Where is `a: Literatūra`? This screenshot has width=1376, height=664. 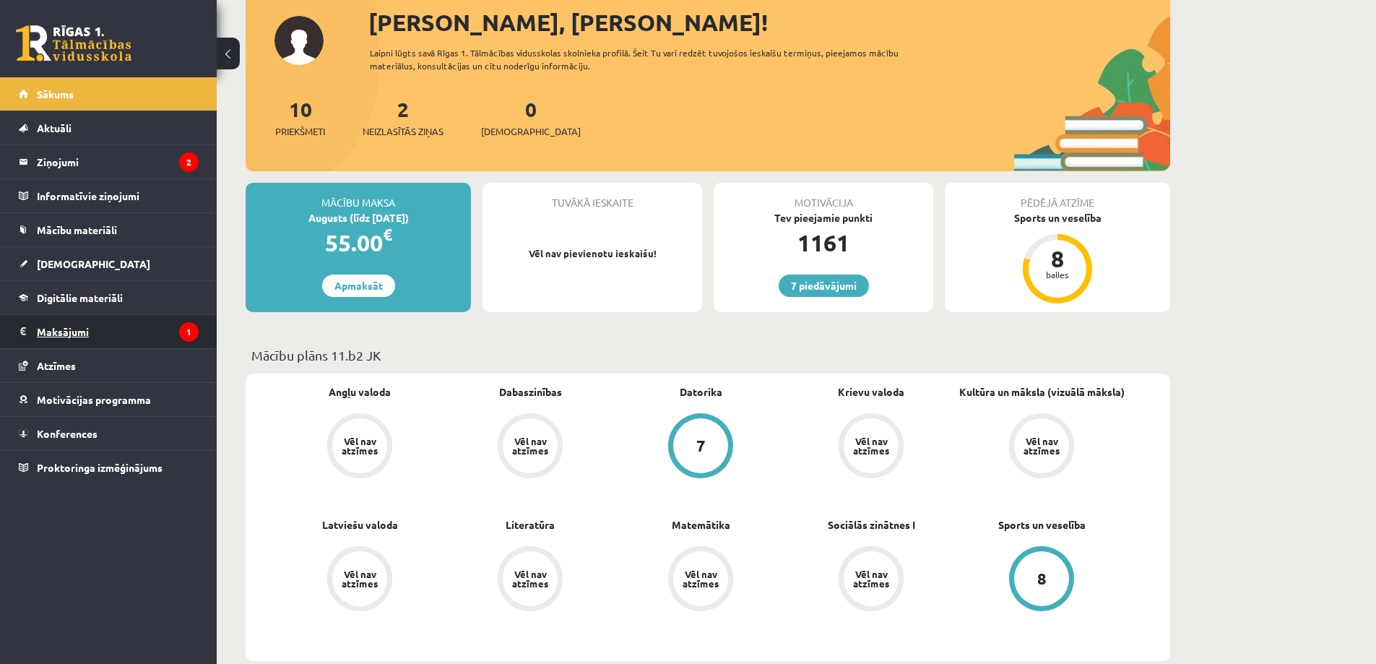 a: Literatūra is located at coordinates (530, 524).